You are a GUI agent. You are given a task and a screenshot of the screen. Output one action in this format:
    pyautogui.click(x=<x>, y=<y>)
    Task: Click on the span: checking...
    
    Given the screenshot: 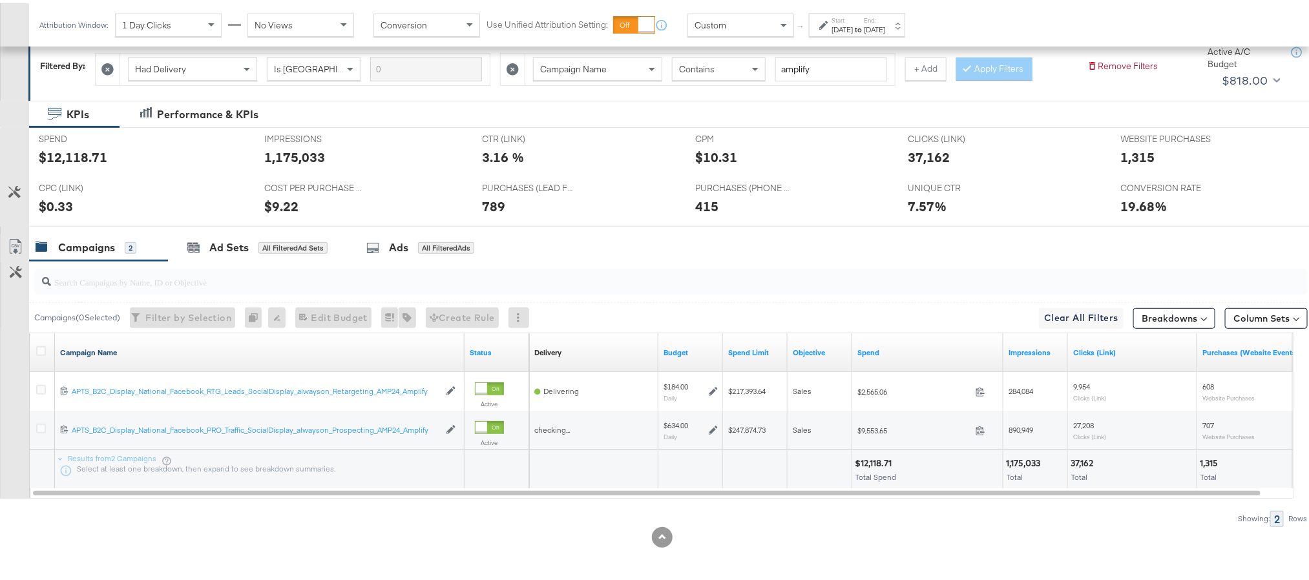 What is the action you would take?
    pyautogui.click(x=552, y=427)
    